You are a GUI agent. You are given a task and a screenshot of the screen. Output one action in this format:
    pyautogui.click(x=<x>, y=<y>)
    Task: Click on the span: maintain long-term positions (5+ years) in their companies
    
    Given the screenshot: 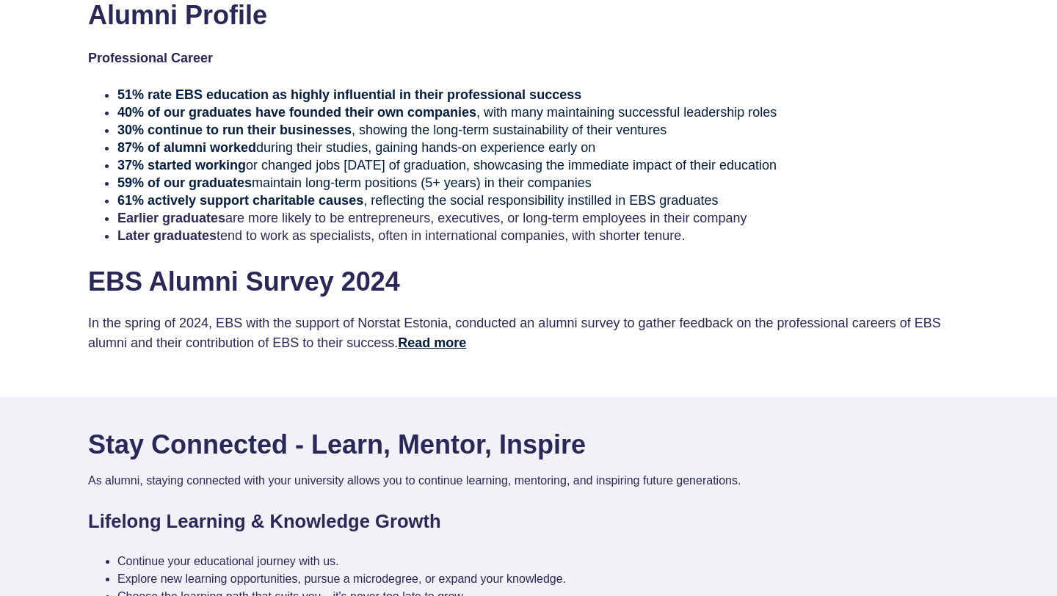 What is the action you would take?
    pyautogui.click(x=355, y=183)
    